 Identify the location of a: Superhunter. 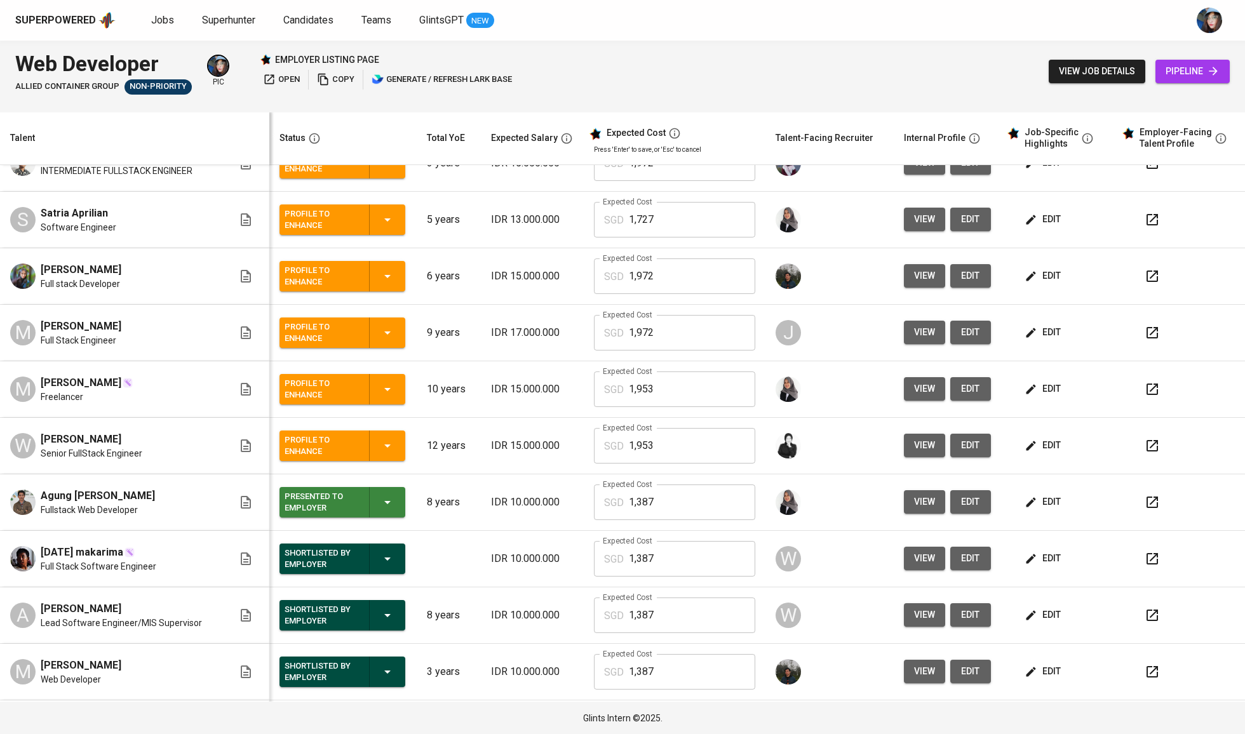
(230, 20).